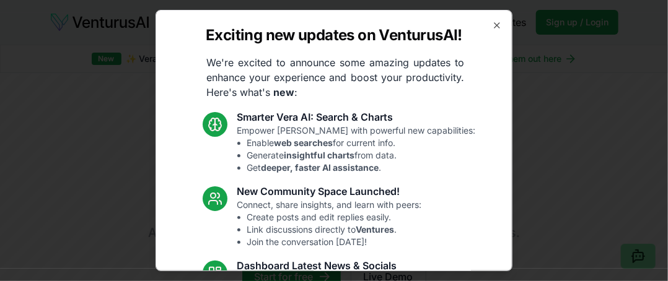  I want to click on h3: Smarter Vera AI: Search & Charts, so click(356, 117).